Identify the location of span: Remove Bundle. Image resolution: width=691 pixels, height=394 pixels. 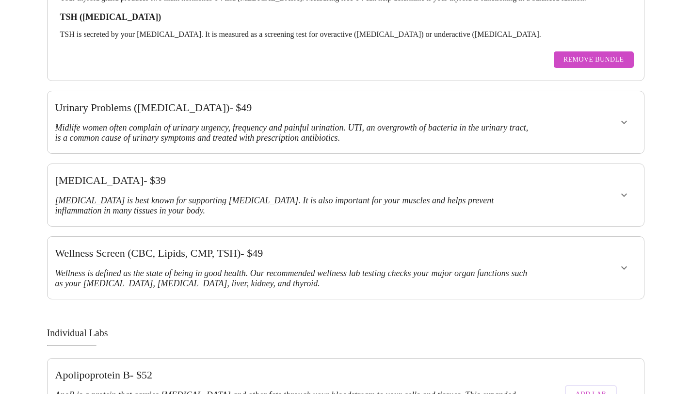
(594, 60).